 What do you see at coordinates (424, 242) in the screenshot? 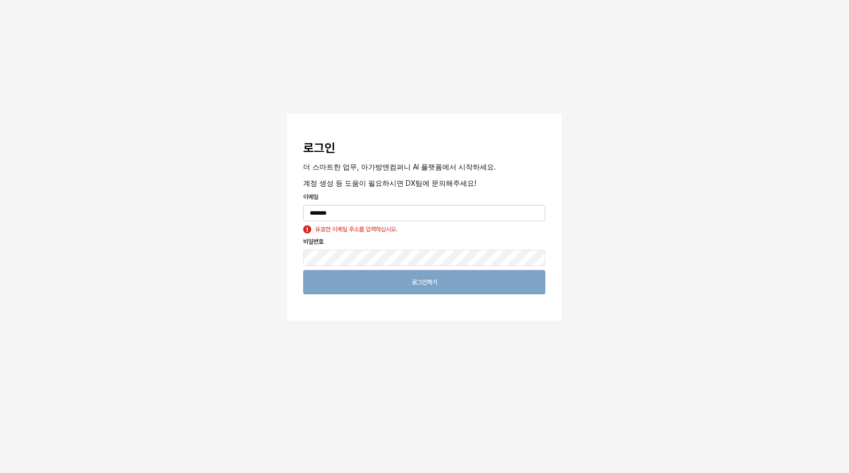
I see `p: 비밀번호` at bounding box center [424, 242].